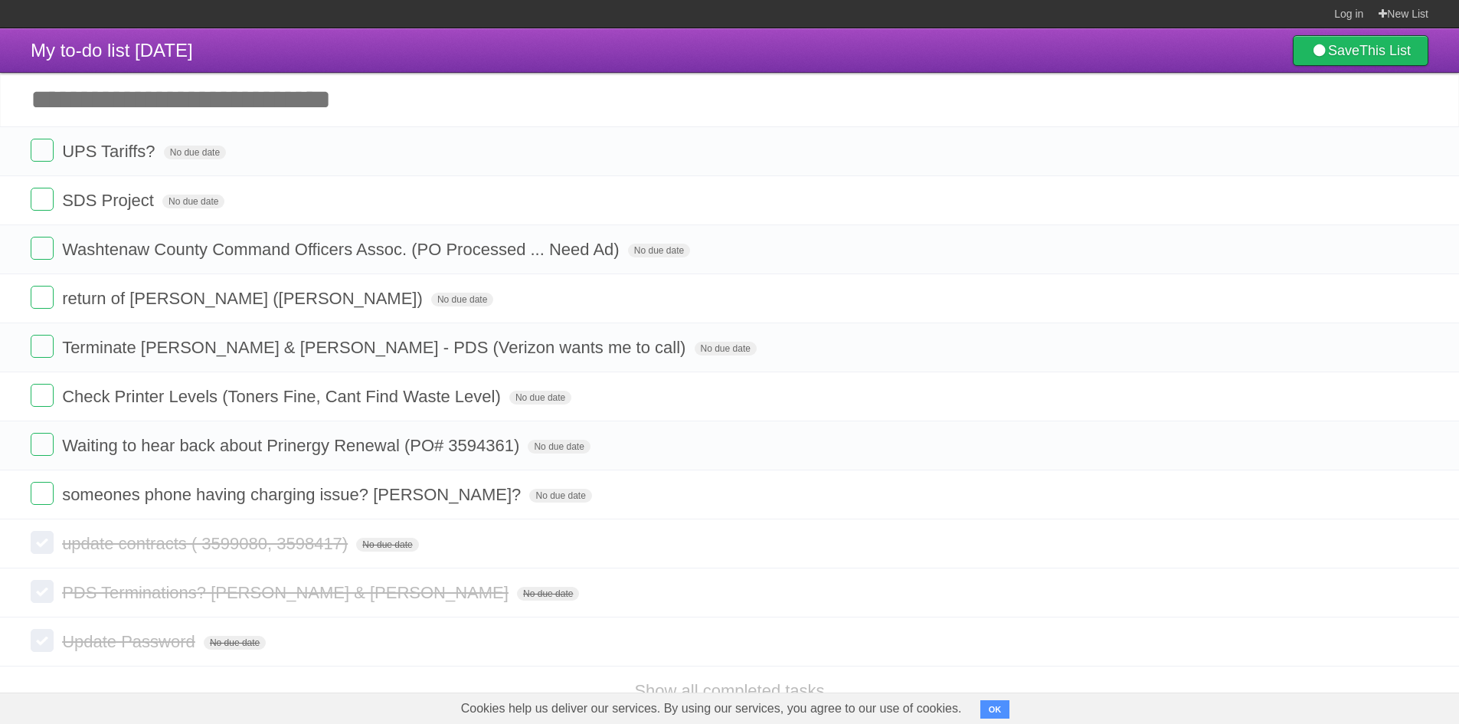 The image size is (1459, 724). Describe the element at coordinates (1360, 51) in the screenshot. I see `a: SaveThis List` at that location.